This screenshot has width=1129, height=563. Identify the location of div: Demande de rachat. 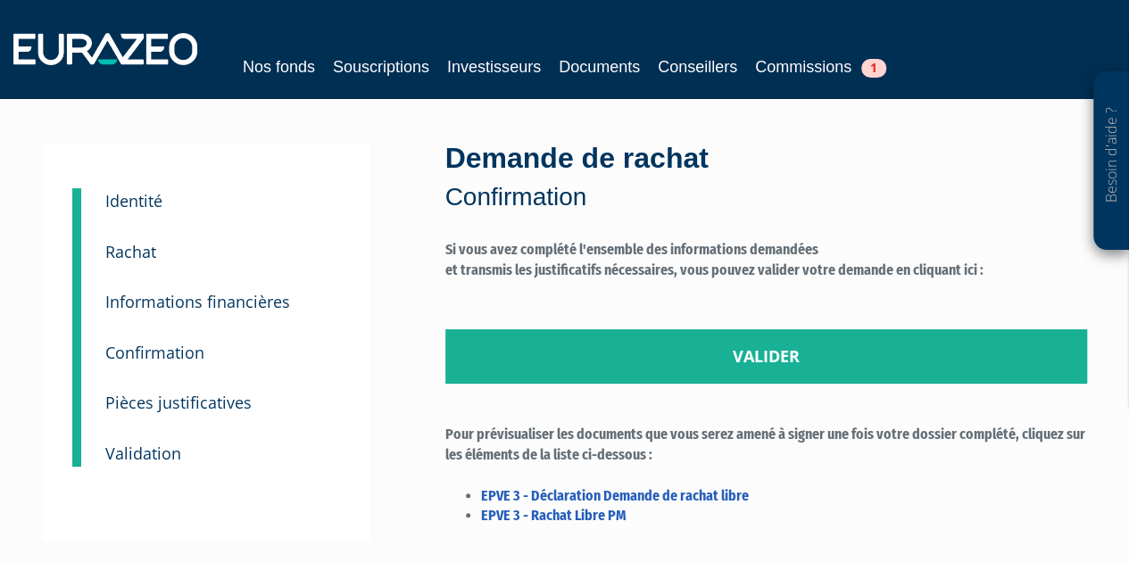
(766, 177).